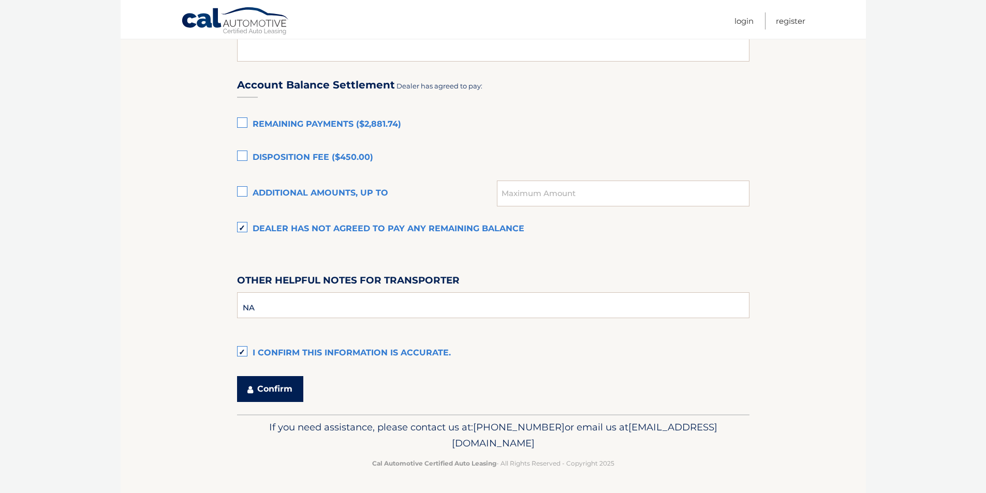  Describe the element at coordinates (270, 389) in the screenshot. I see `button: Confirm` at that location.